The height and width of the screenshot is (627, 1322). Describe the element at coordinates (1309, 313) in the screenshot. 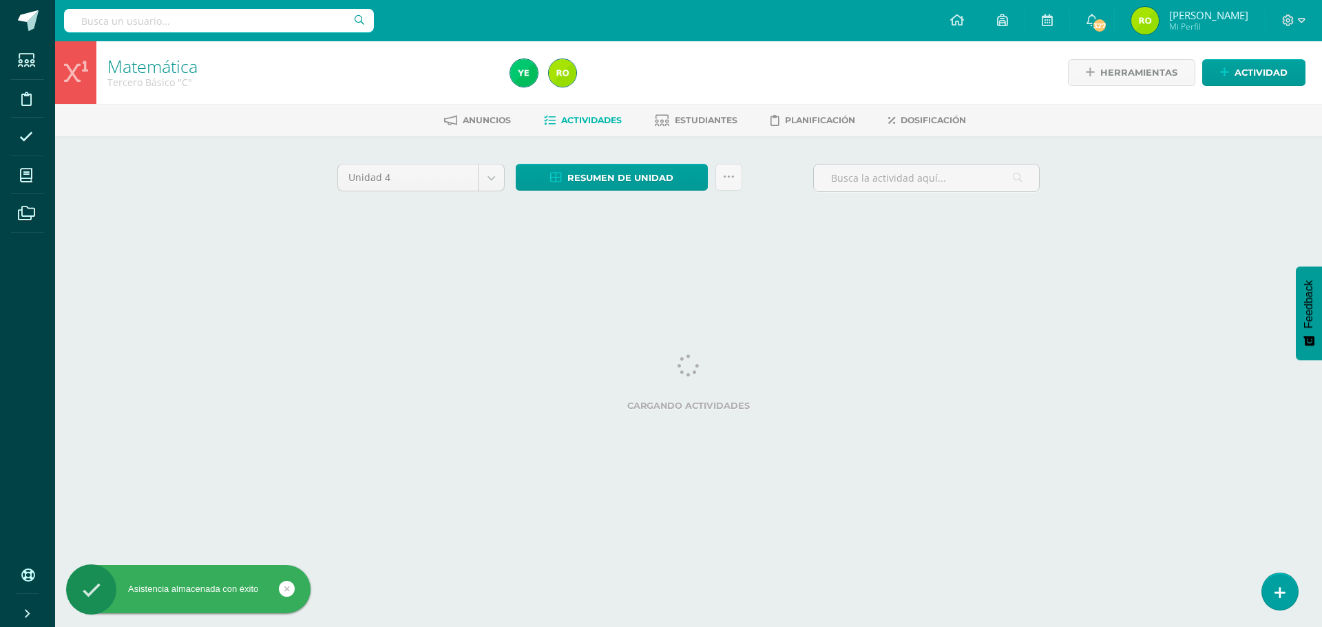

I see `button: Feedback - Mostrar encuesta` at that location.